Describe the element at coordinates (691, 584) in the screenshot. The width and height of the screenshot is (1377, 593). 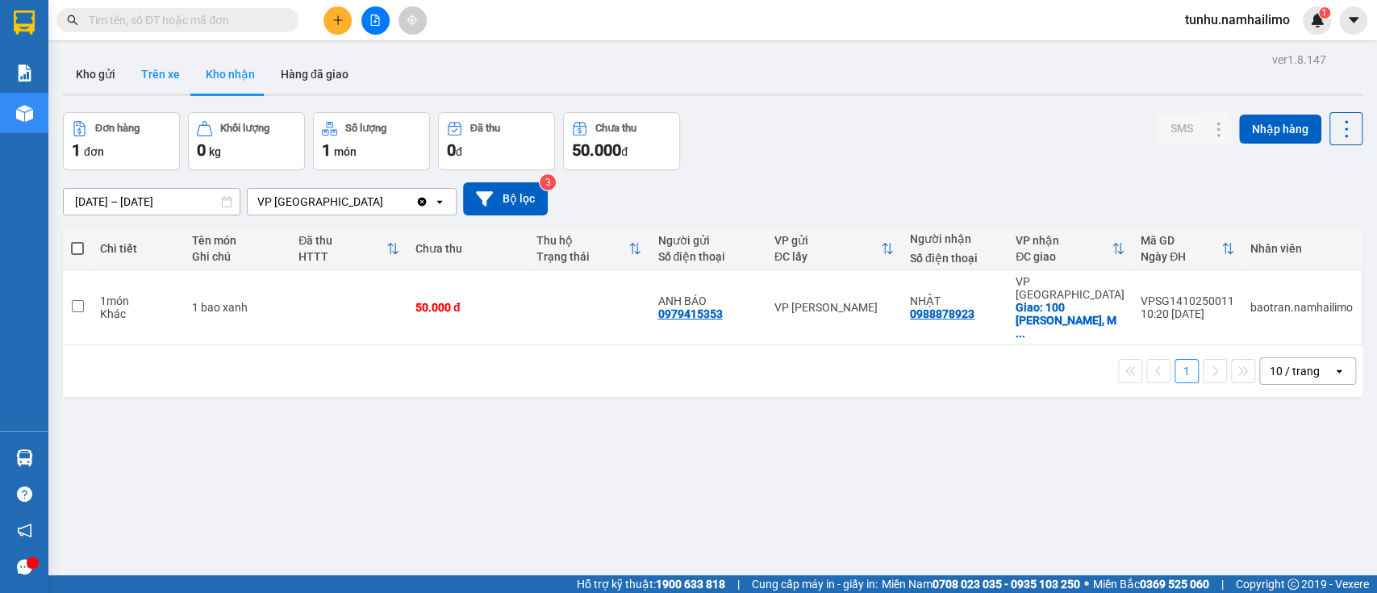
I see `strong: 1900 633 818` at that location.